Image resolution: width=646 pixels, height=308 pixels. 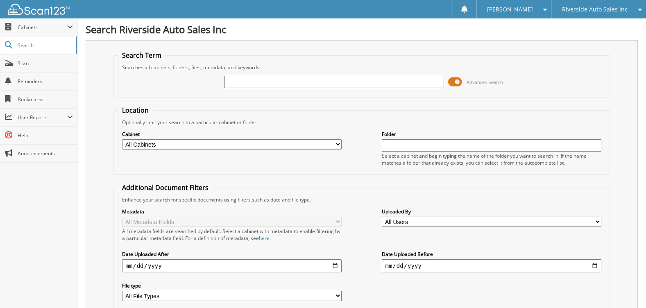 I want to click on span: Search, so click(x=45, y=45).